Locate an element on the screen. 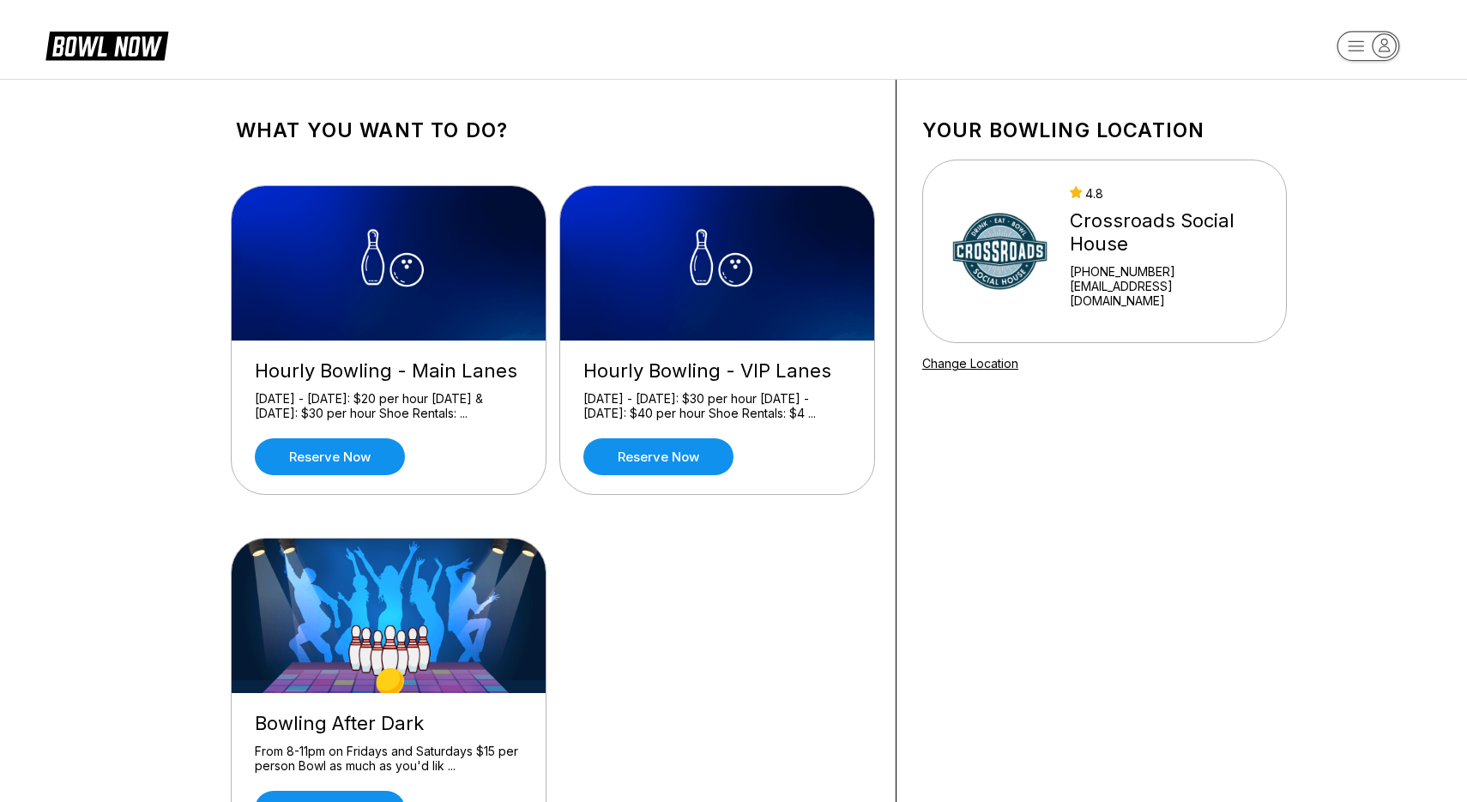 The image size is (1467, 802). h1: What you want to do? is located at coordinates (553, 130).